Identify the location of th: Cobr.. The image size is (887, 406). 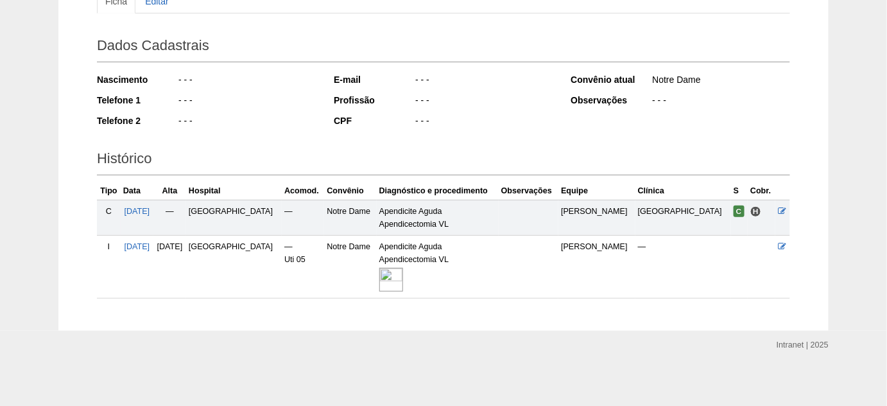
(761, 191).